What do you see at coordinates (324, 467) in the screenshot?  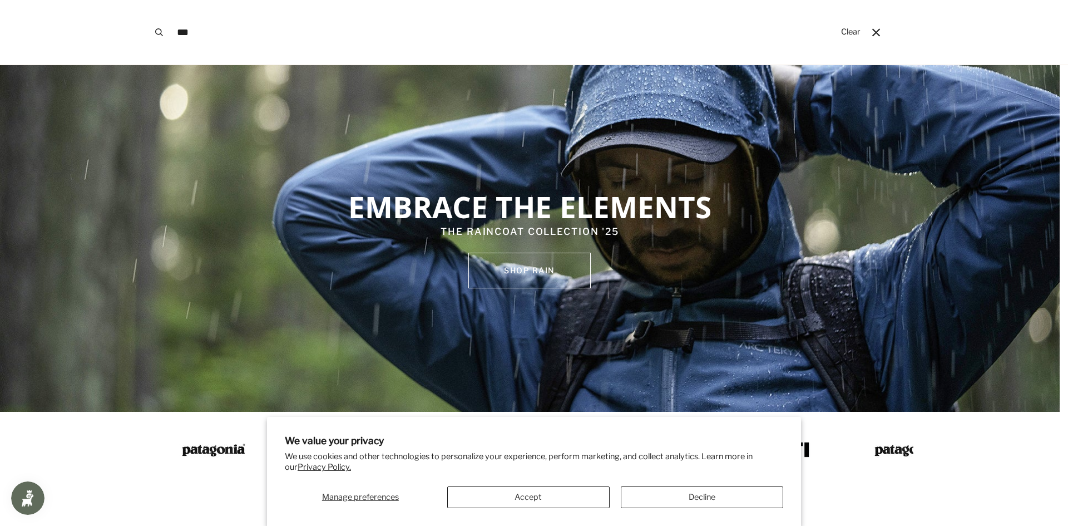 I see `a: Privacy Policy.` at bounding box center [324, 467].